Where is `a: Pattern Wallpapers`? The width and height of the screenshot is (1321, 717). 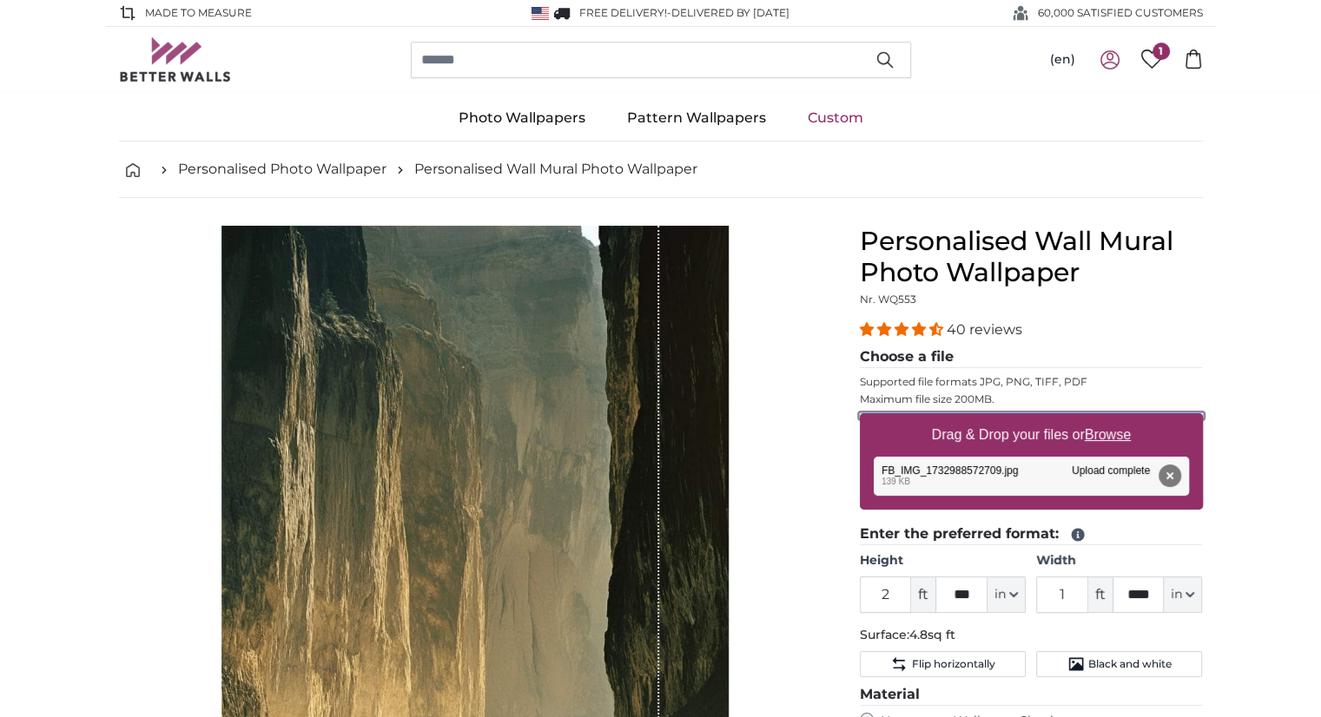 a: Pattern Wallpapers is located at coordinates (697, 118).